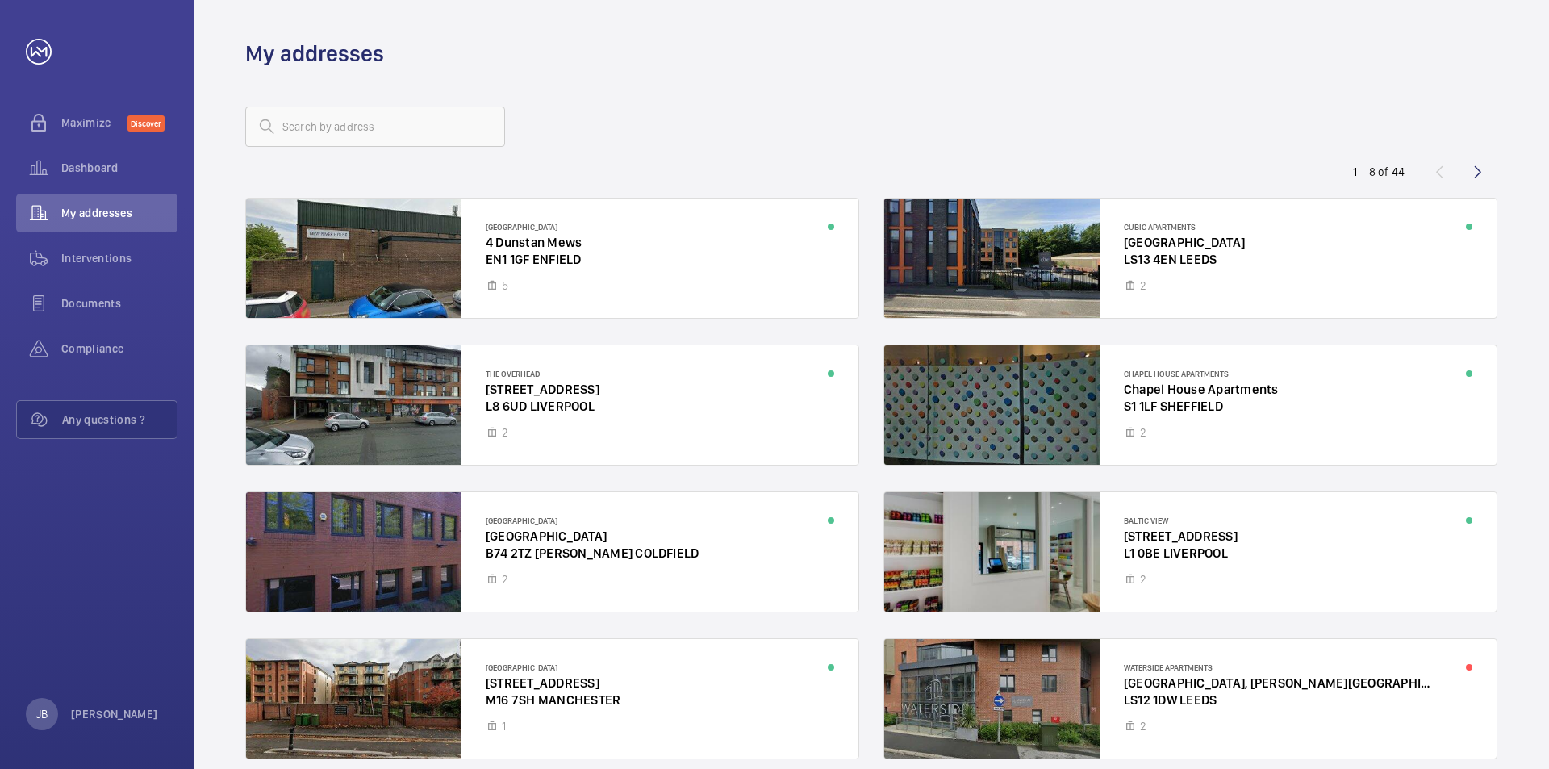  Describe the element at coordinates (119, 258) in the screenshot. I see `span: Interventions` at that location.